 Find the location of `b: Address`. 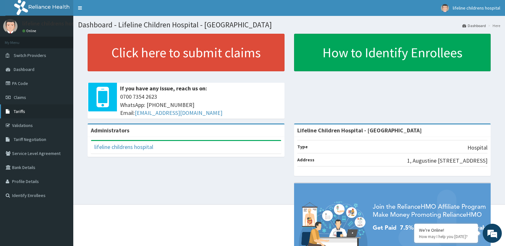

b: Address is located at coordinates (306, 160).